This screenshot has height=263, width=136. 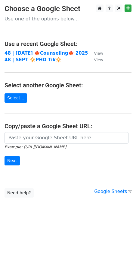 What do you see at coordinates (68, 44) in the screenshot?
I see `h4: Use a recent Google Sheet:` at bounding box center [68, 44].